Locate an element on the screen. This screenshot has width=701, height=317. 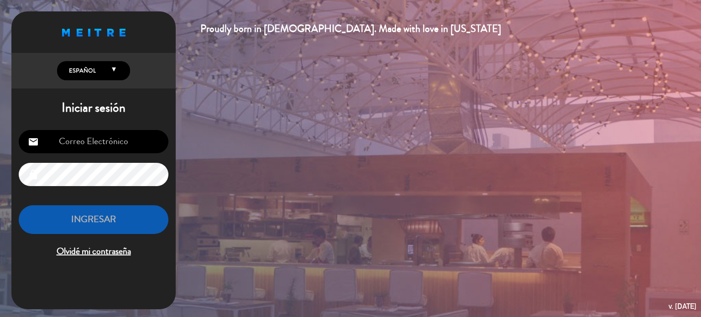
h1: Iniciar sesión is located at coordinates (94, 108).